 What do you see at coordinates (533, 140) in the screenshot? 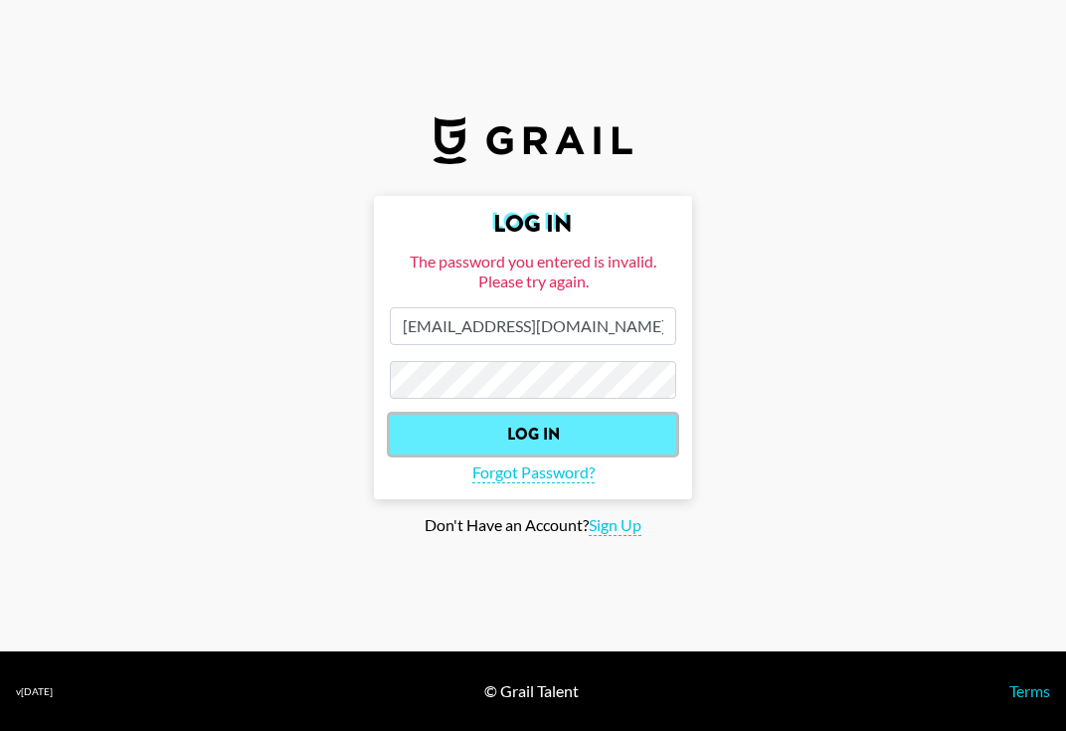
I see `img: Grail Talent Logo` at bounding box center [533, 140].